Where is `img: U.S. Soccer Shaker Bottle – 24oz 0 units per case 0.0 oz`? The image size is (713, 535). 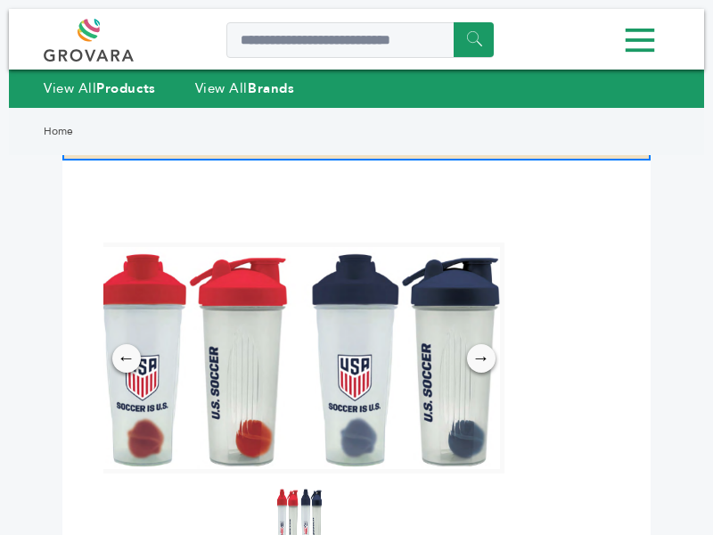 img: U.S. Soccer Shaker Bottle – 24oz 0 units per case 0.0 oz is located at coordinates (300, 358).